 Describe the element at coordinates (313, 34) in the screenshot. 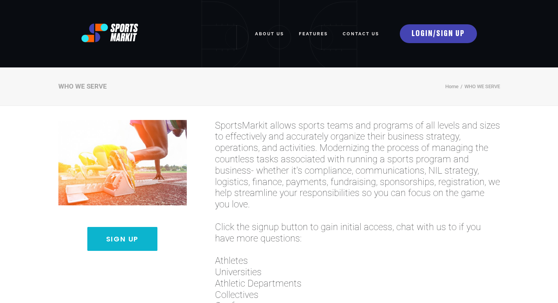

I see `a: FEATURES` at that location.